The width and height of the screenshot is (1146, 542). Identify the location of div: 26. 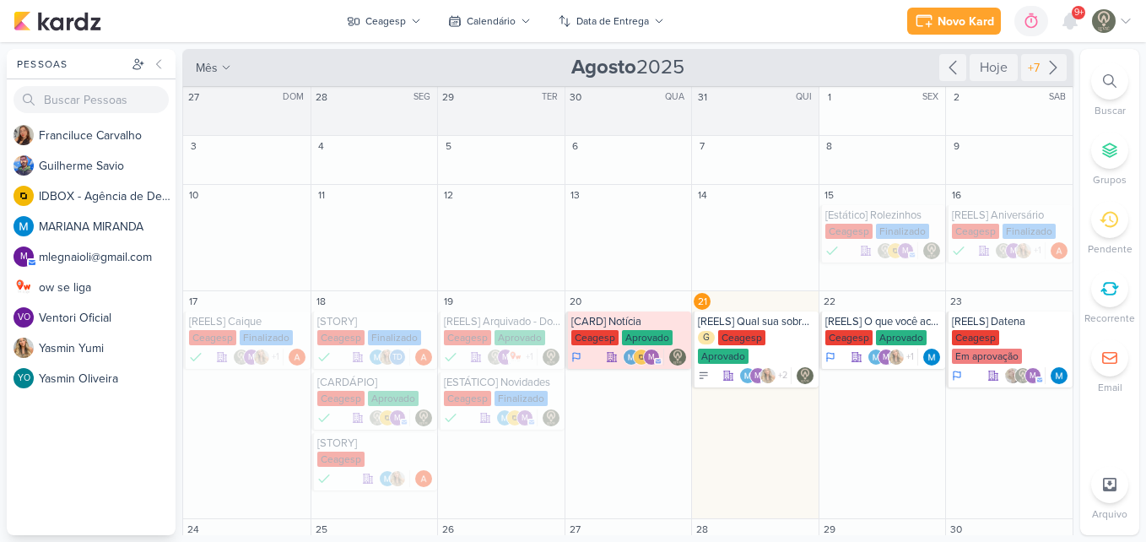
(448, 529).